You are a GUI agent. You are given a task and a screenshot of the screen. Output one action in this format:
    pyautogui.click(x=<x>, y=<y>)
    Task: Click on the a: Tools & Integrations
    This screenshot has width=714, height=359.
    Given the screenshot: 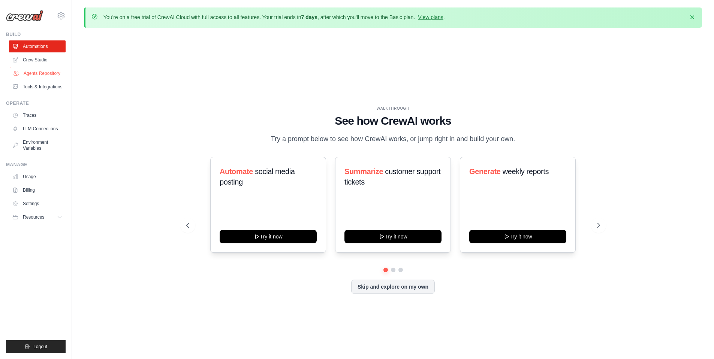 What is the action you would take?
    pyautogui.click(x=37, y=87)
    